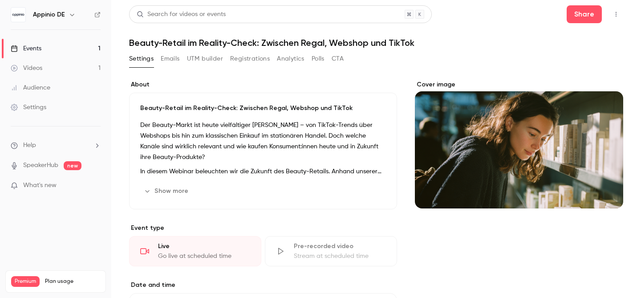 This screenshot has width=641, height=298. What do you see at coordinates (205, 59) in the screenshot?
I see `button: UTM builder` at bounding box center [205, 59].